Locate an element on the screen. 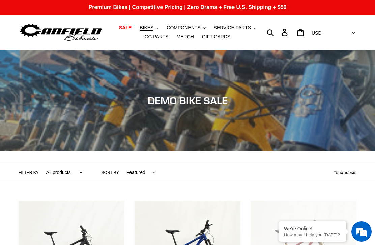 Image resolution: width=375 pixels, height=245 pixels. a: GG PARTS is located at coordinates (156, 37).